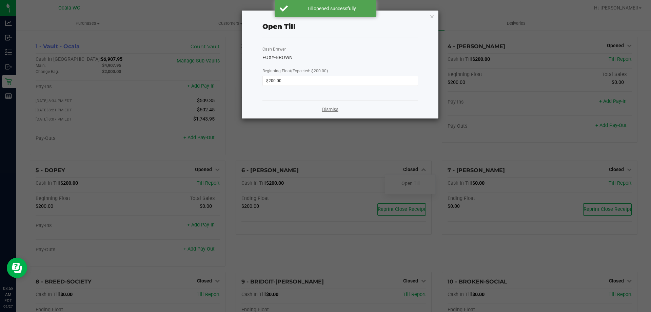 This screenshot has width=651, height=312. Describe the element at coordinates (310, 71) in the screenshot. I see `span: (Expected: $200.00)` at that location.